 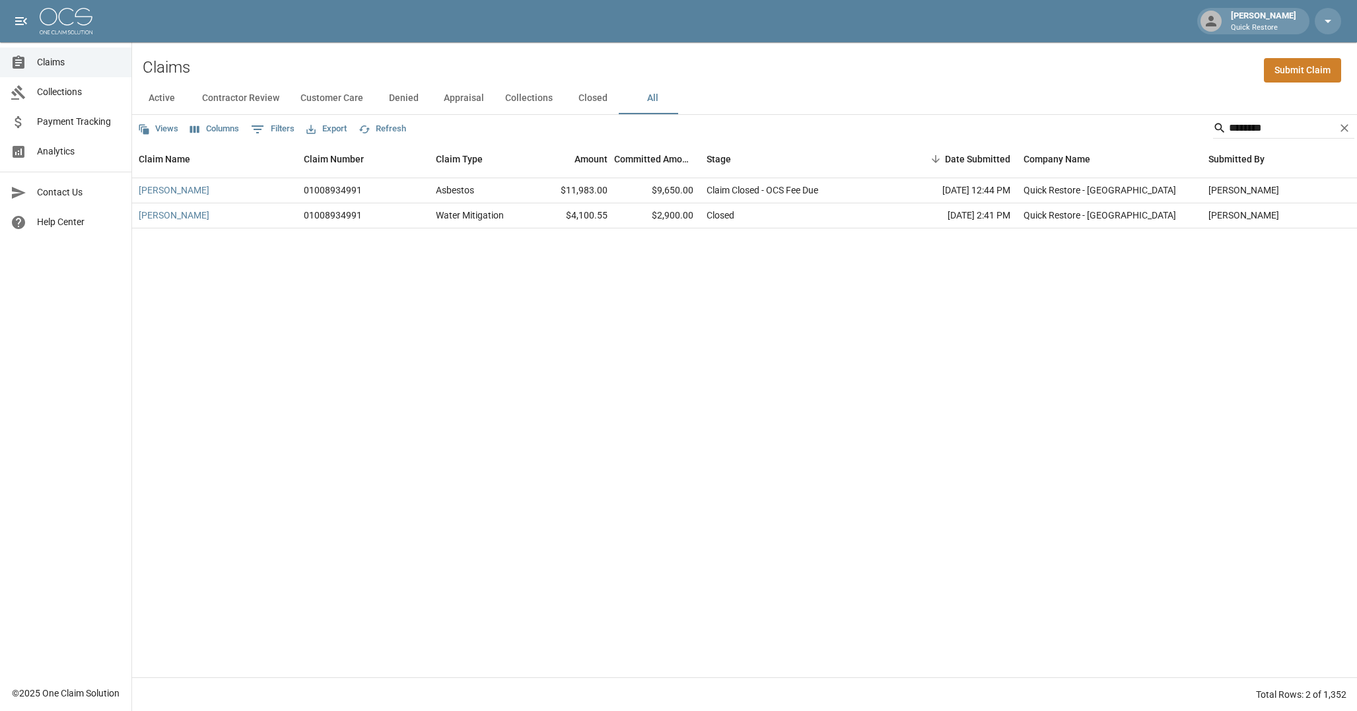 What do you see at coordinates (1263, 28) in the screenshot?
I see `p: Quick Restore` at bounding box center [1263, 28].